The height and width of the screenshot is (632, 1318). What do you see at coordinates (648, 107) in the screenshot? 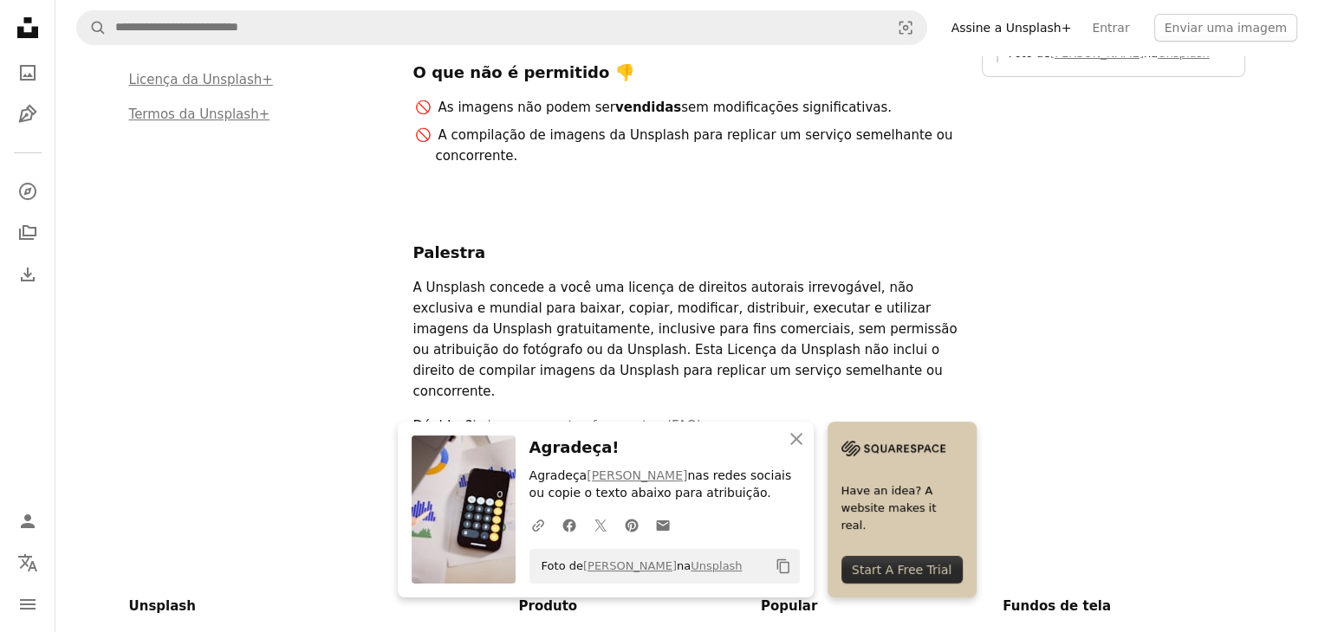
I see `strong: vendidas` at bounding box center [648, 107].